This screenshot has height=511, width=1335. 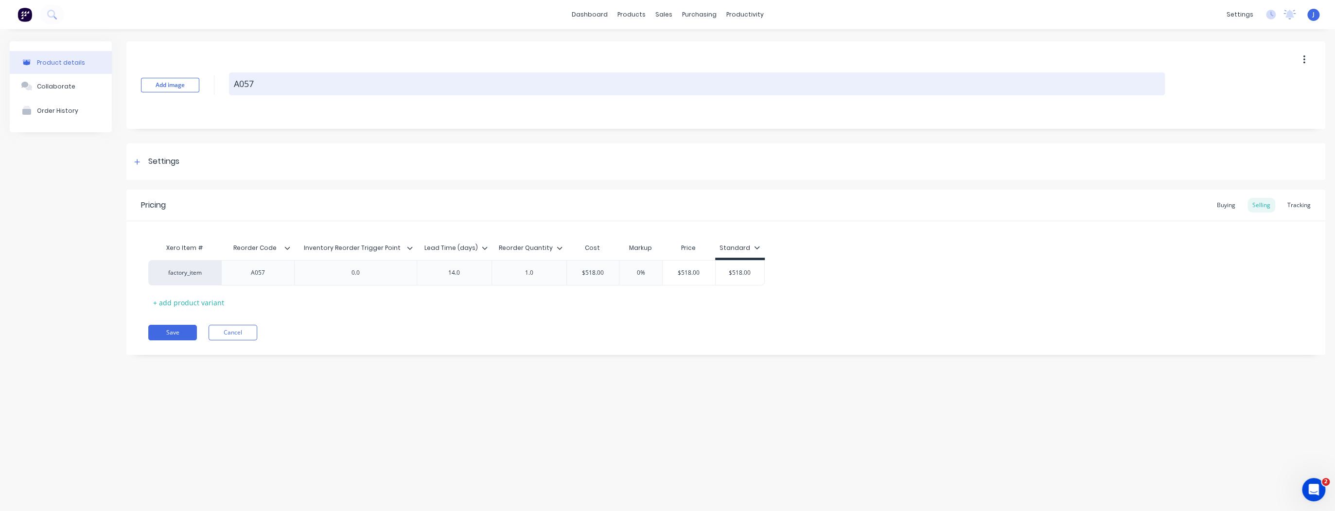 What do you see at coordinates (1261, 205) in the screenshot?
I see `div: Selling` at bounding box center [1261, 205].